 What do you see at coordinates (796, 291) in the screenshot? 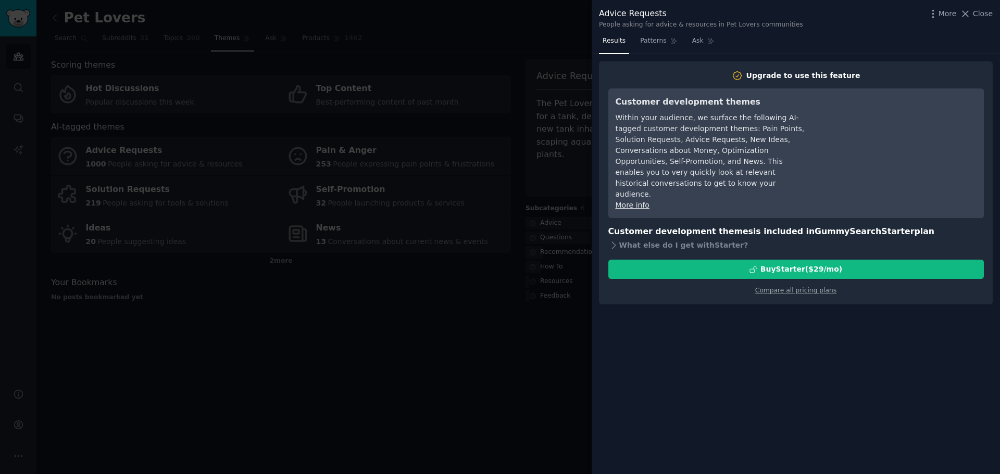
I see `a: Compare all pricing plans` at bounding box center [796, 291].